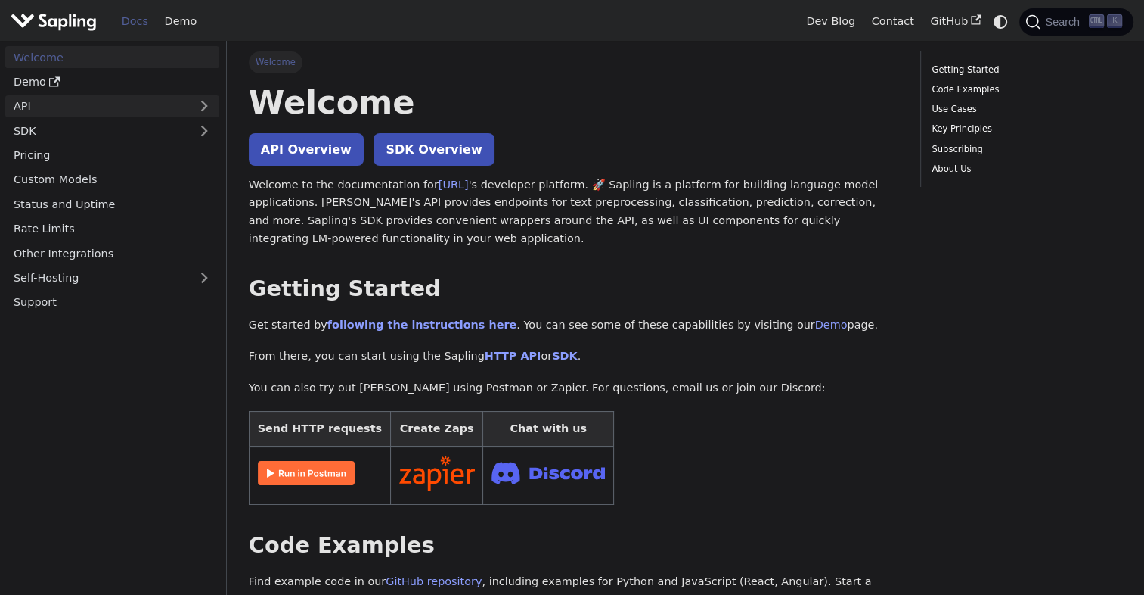  I want to click on a: HTTP API, so click(513, 356).